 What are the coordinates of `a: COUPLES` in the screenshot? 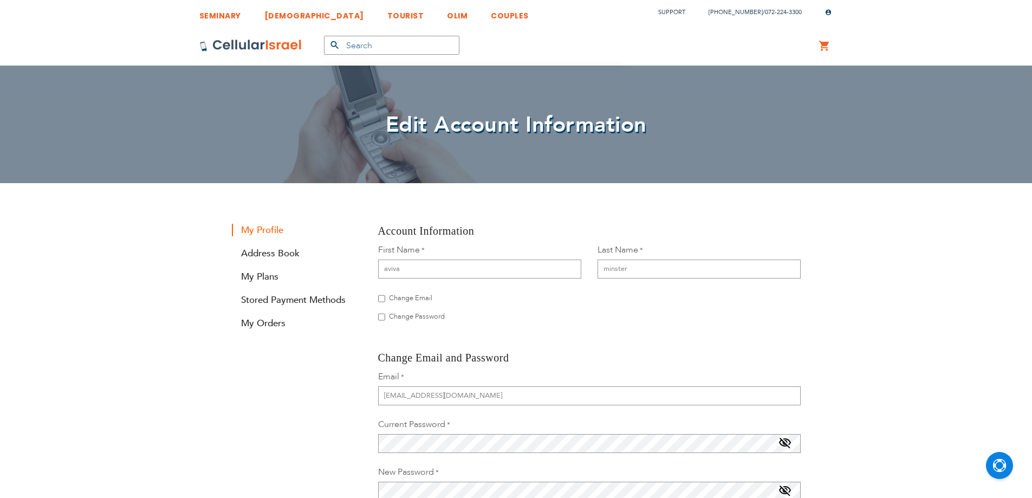 It's located at (510, 12).